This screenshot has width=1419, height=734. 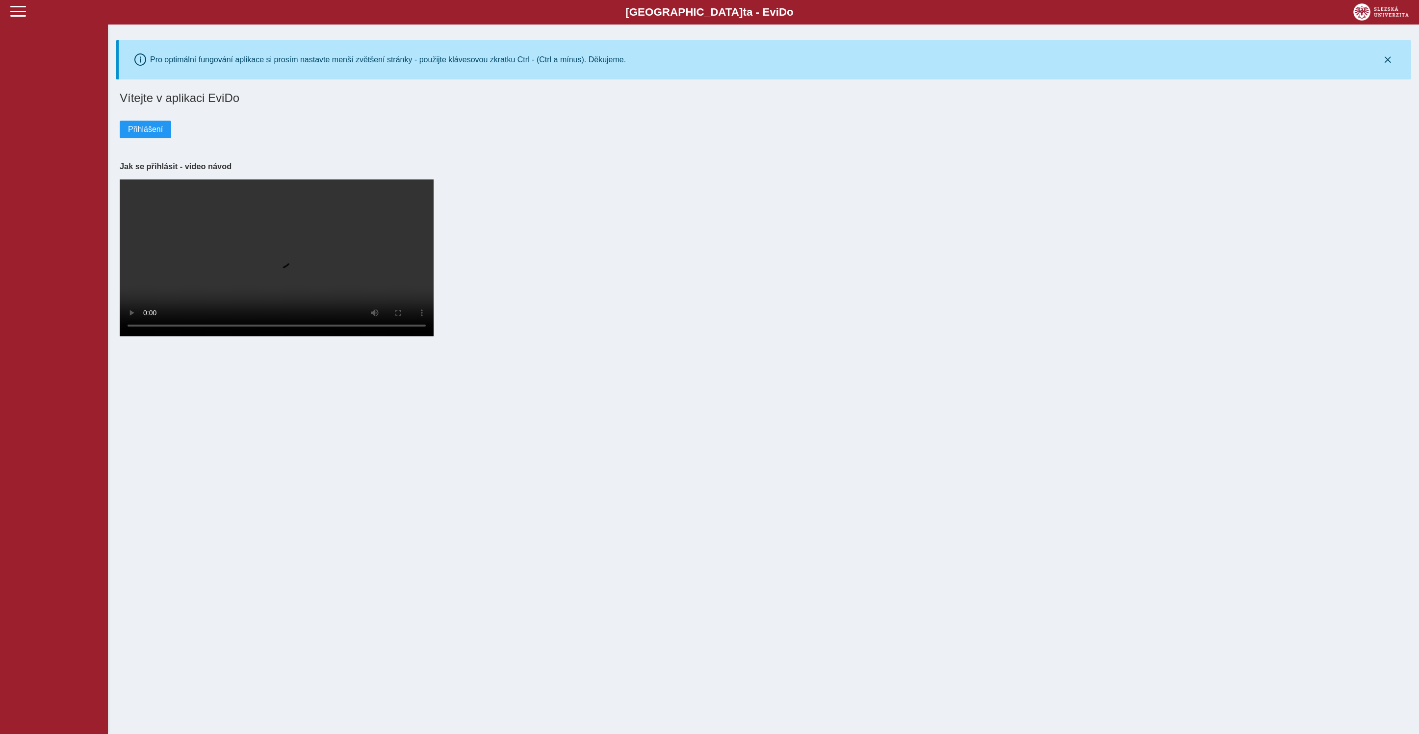 I want to click on span: D, so click(x=783, y=12).